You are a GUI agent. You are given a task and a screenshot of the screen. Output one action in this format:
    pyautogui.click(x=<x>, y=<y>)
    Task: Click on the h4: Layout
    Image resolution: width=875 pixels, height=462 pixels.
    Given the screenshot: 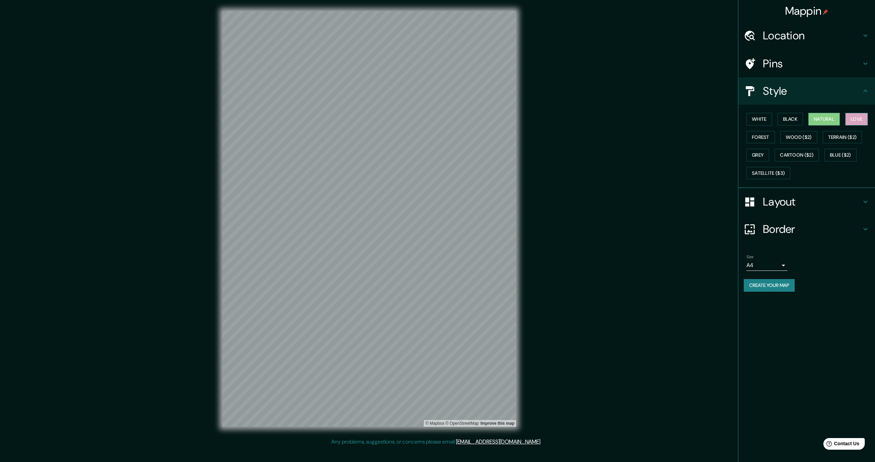 What is the action you would take?
    pyautogui.click(x=812, y=202)
    